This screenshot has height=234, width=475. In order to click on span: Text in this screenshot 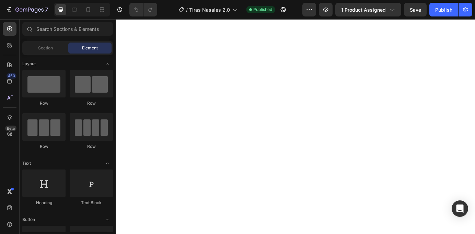, I will do `click(26, 163)`.